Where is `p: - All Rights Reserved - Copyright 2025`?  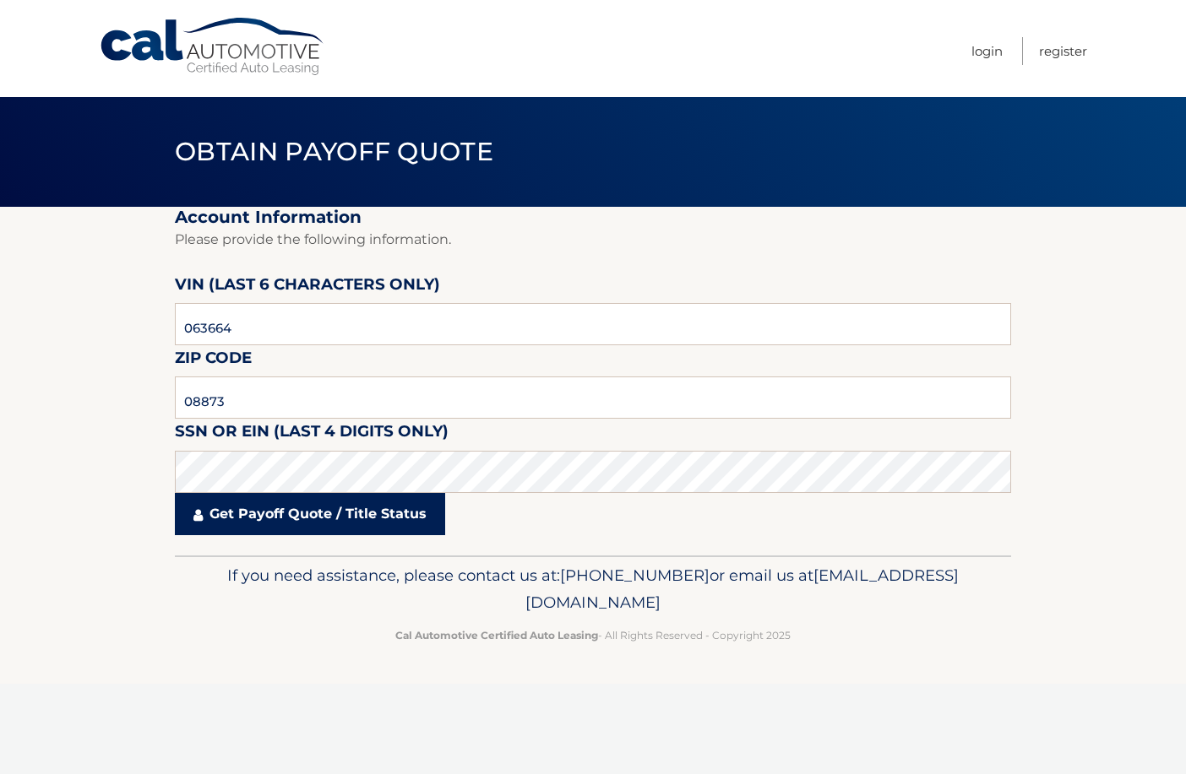 p: - All Rights Reserved - Copyright 2025 is located at coordinates (593, 635).